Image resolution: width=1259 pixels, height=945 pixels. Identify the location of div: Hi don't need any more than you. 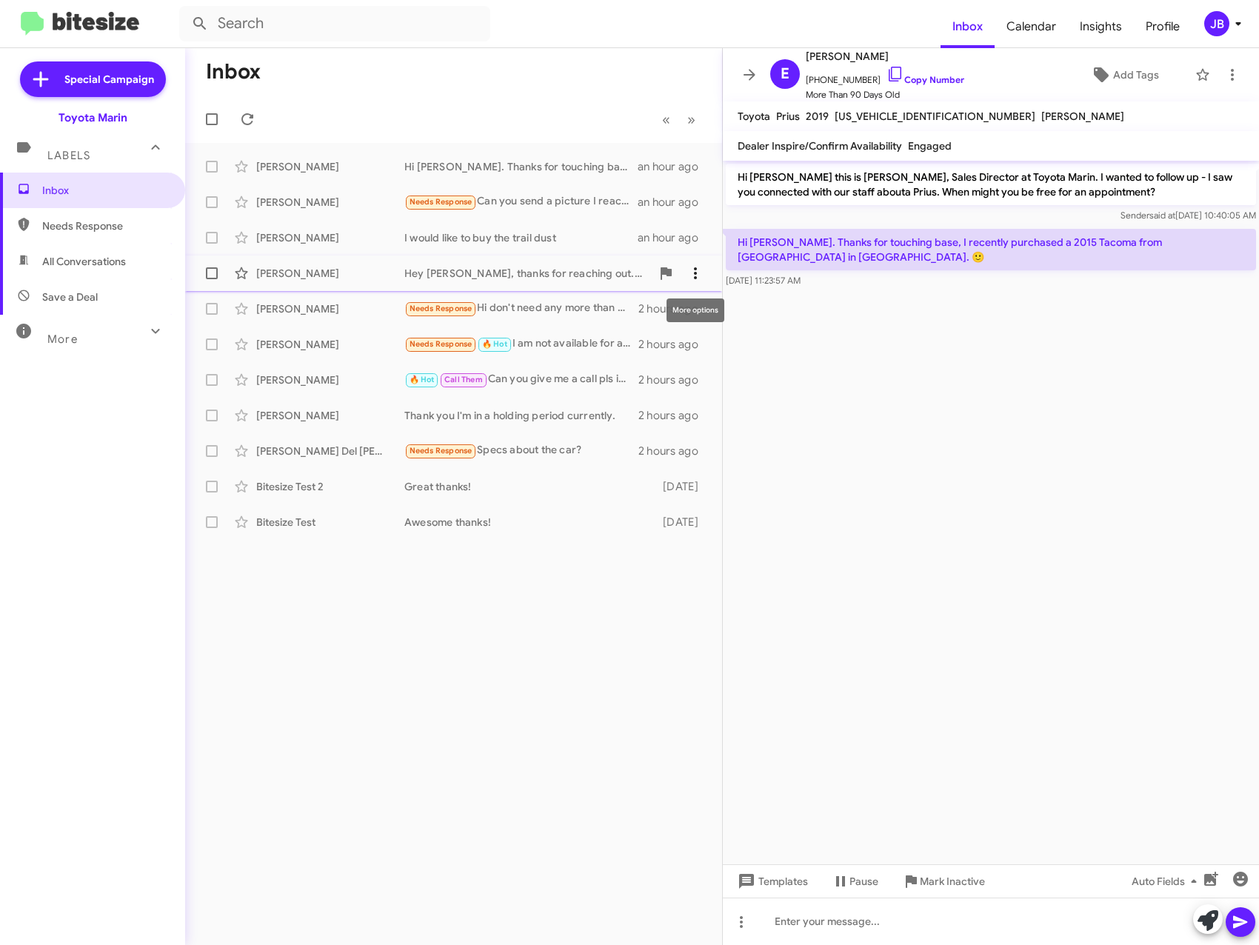
(521, 308).